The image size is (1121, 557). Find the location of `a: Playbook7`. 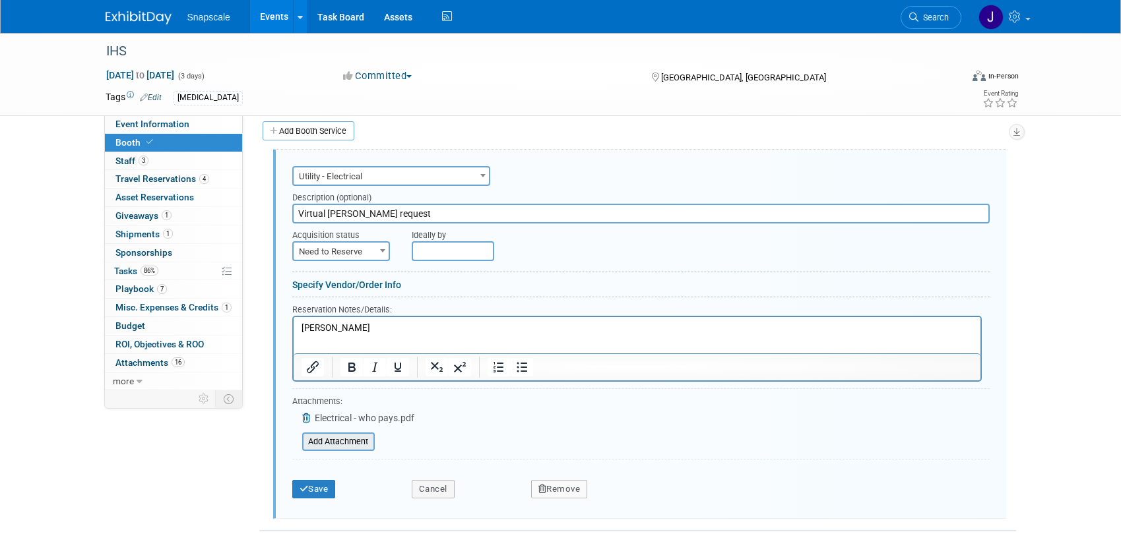

a: Playbook7 is located at coordinates (173, 289).